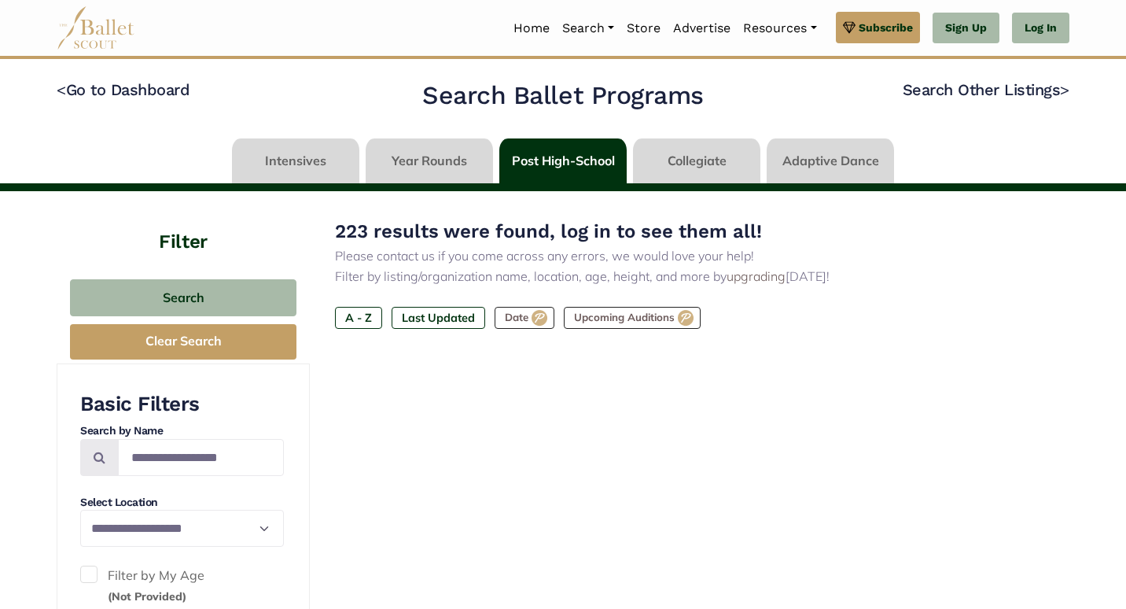 This screenshot has width=1126, height=609. What do you see at coordinates (830, 160) in the screenshot?
I see `li: Adaptive Dance` at bounding box center [830, 160].